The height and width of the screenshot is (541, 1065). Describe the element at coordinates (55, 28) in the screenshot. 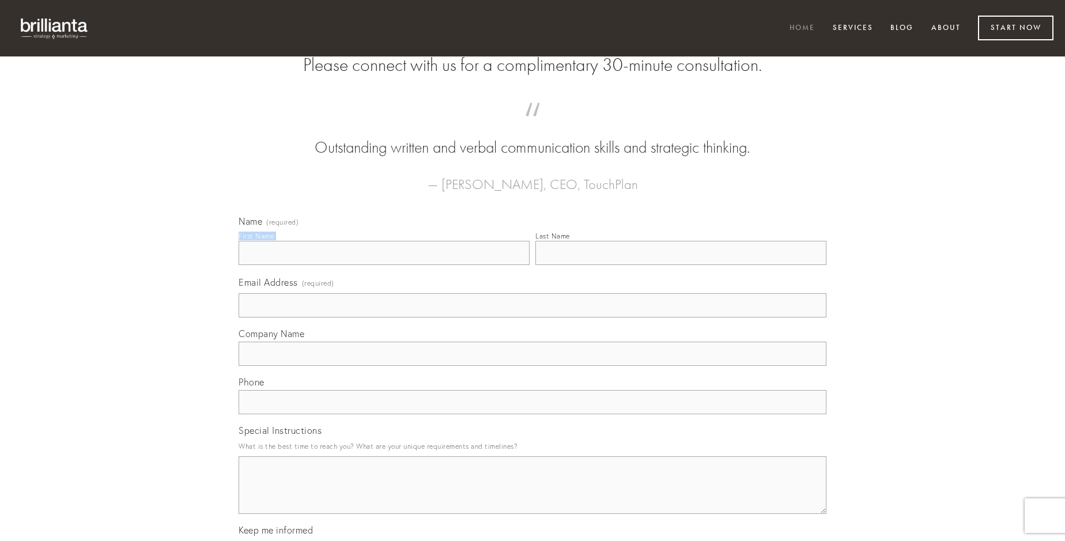

I see `img: brillianta - research, strategy, marketing` at that location.